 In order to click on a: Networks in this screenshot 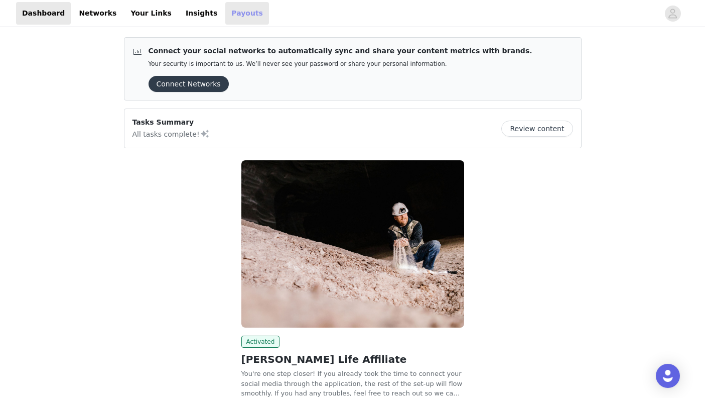, I will do `click(97, 13)`.